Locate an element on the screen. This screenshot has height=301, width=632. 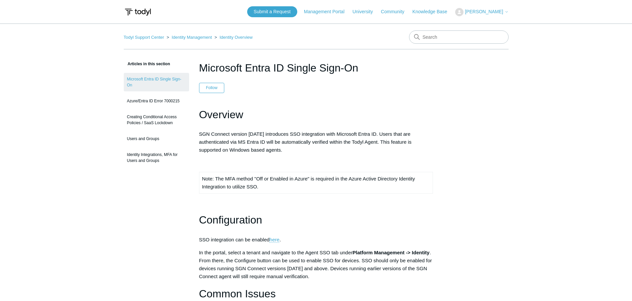
h1: Overview is located at coordinates (316, 115).